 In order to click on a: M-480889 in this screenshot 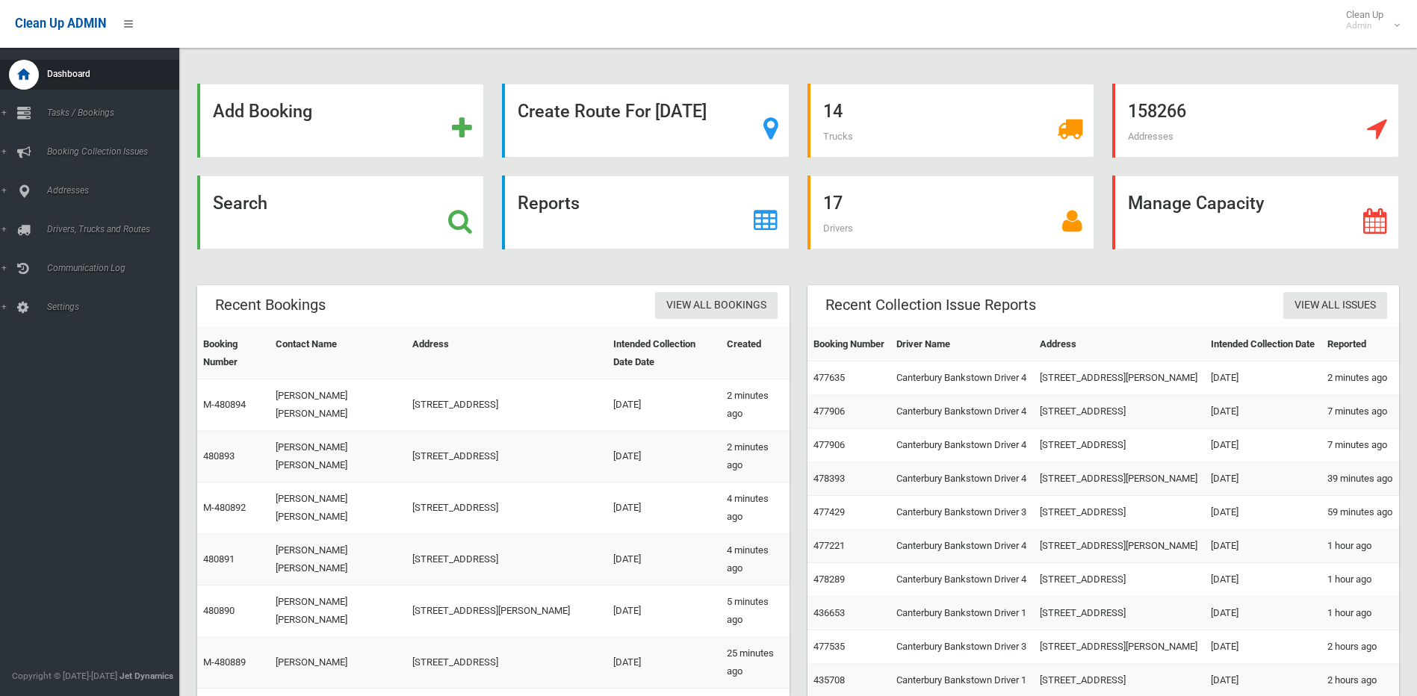, I will do `click(224, 662)`.